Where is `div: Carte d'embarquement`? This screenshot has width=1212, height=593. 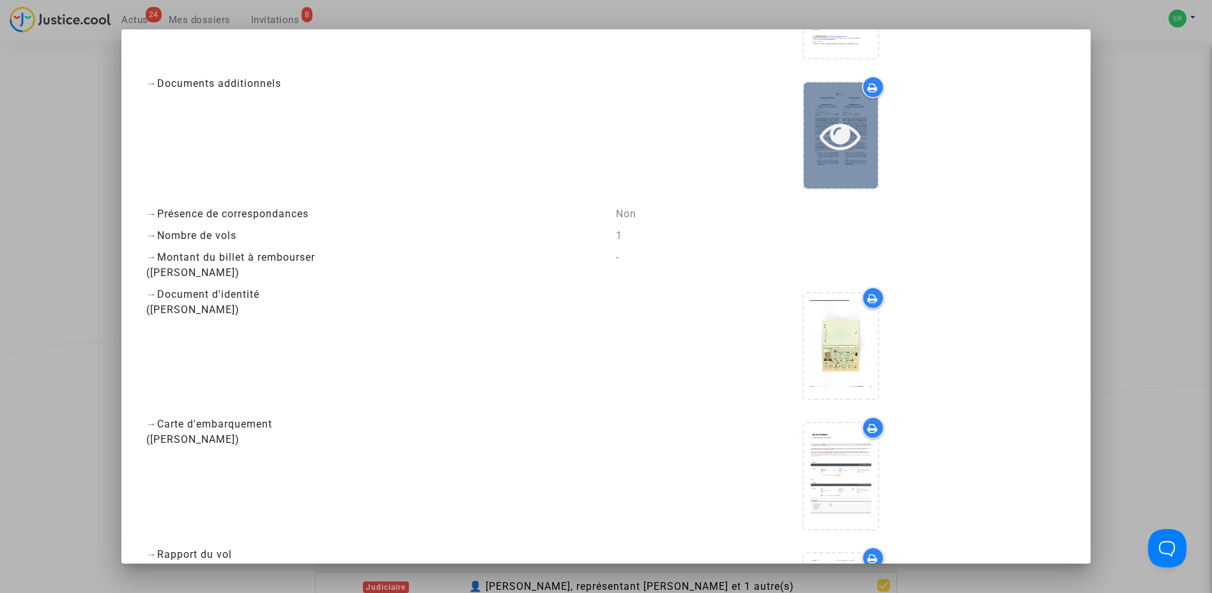 div: Carte d'embarquement is located at coordinates (371, 424).